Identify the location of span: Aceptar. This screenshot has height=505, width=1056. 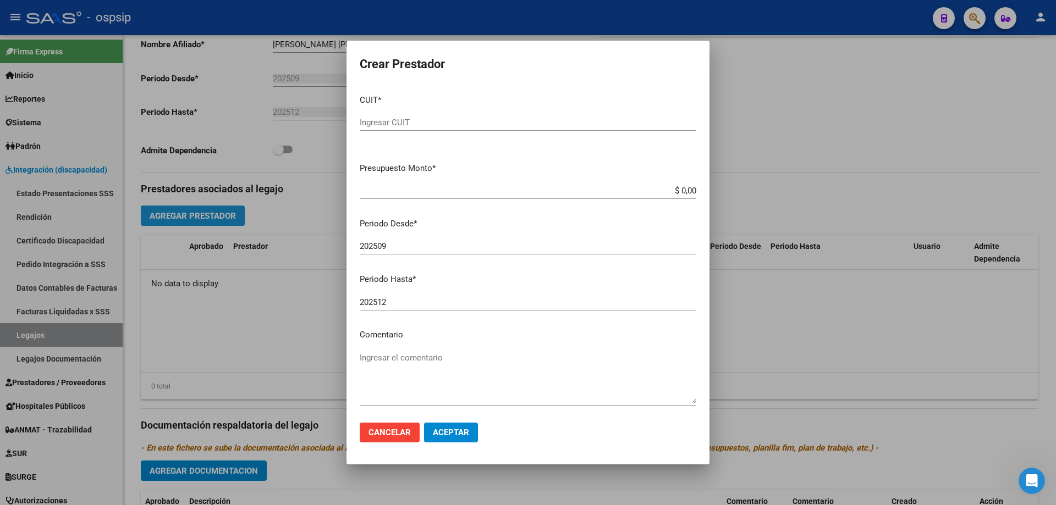
(451, 433).